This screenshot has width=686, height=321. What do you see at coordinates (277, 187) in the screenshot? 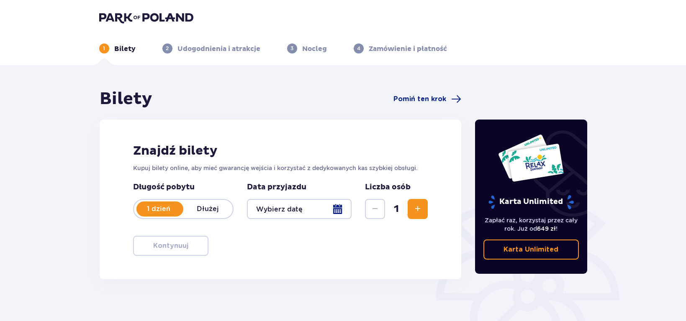
I see `p: Data przyjazdu` at bounding box center [277, 187].